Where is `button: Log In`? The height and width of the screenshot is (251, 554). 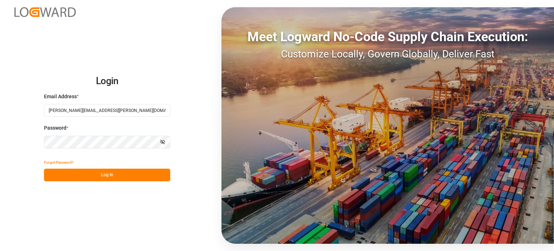 button: Log In is located at coordinates (107, 175).